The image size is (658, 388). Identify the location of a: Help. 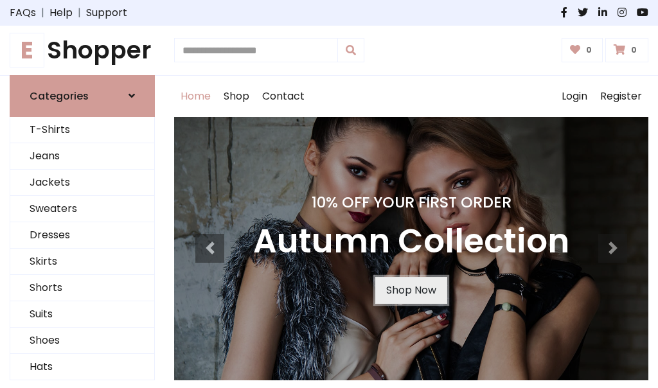
(61, 13).